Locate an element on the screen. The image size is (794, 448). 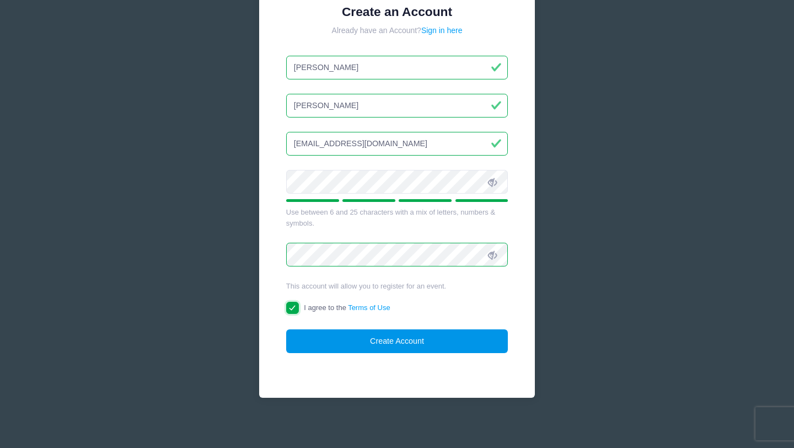
input: Last Name is located at coordinates (397, 105).